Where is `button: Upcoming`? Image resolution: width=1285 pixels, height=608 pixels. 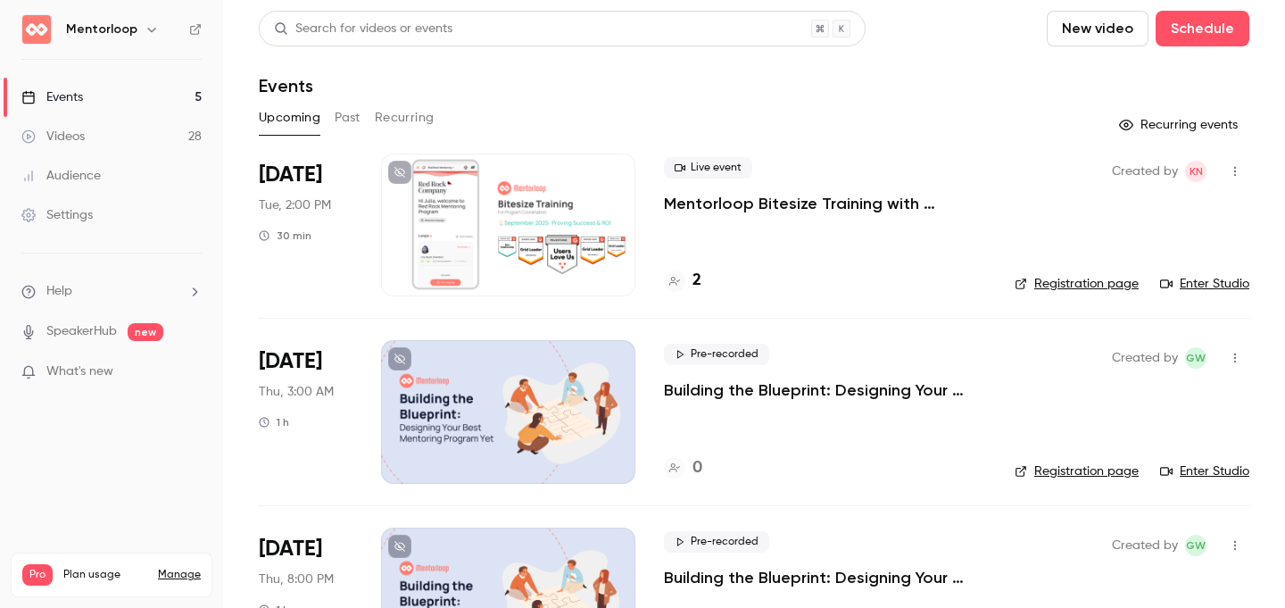 button: Upcoming is located at coordinates (289, 118).